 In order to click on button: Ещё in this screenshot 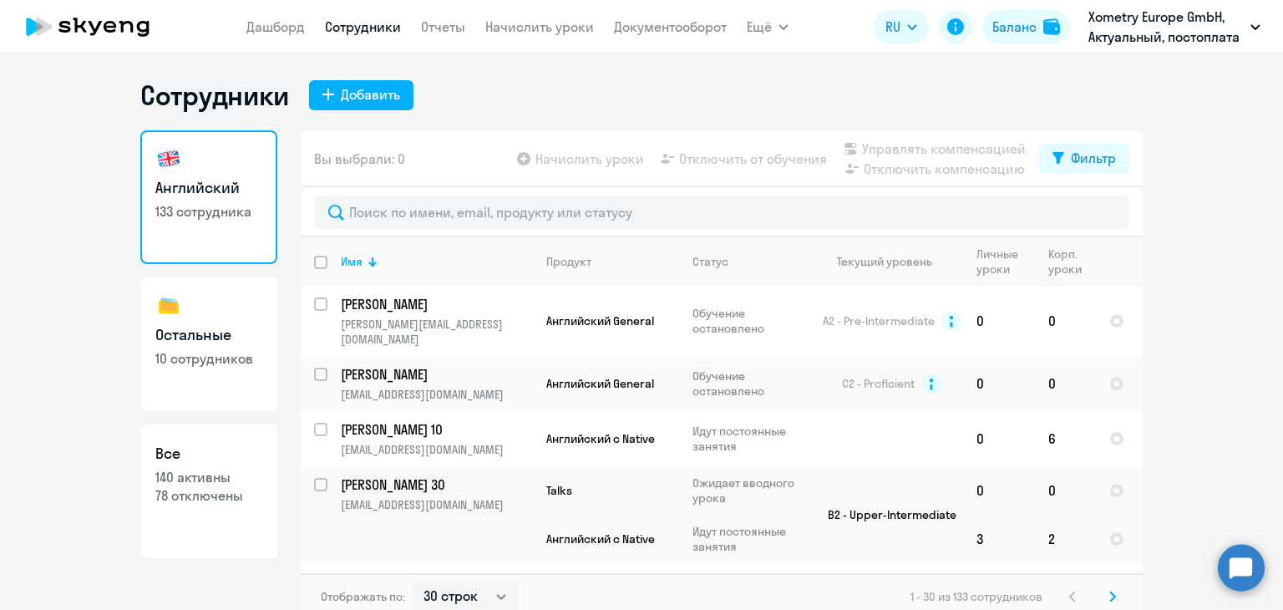, I will do `click(768, 27)`.